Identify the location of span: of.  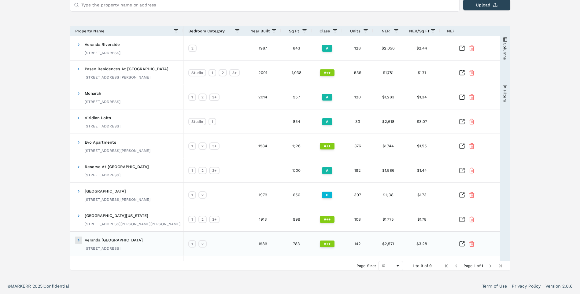
(479, 266).